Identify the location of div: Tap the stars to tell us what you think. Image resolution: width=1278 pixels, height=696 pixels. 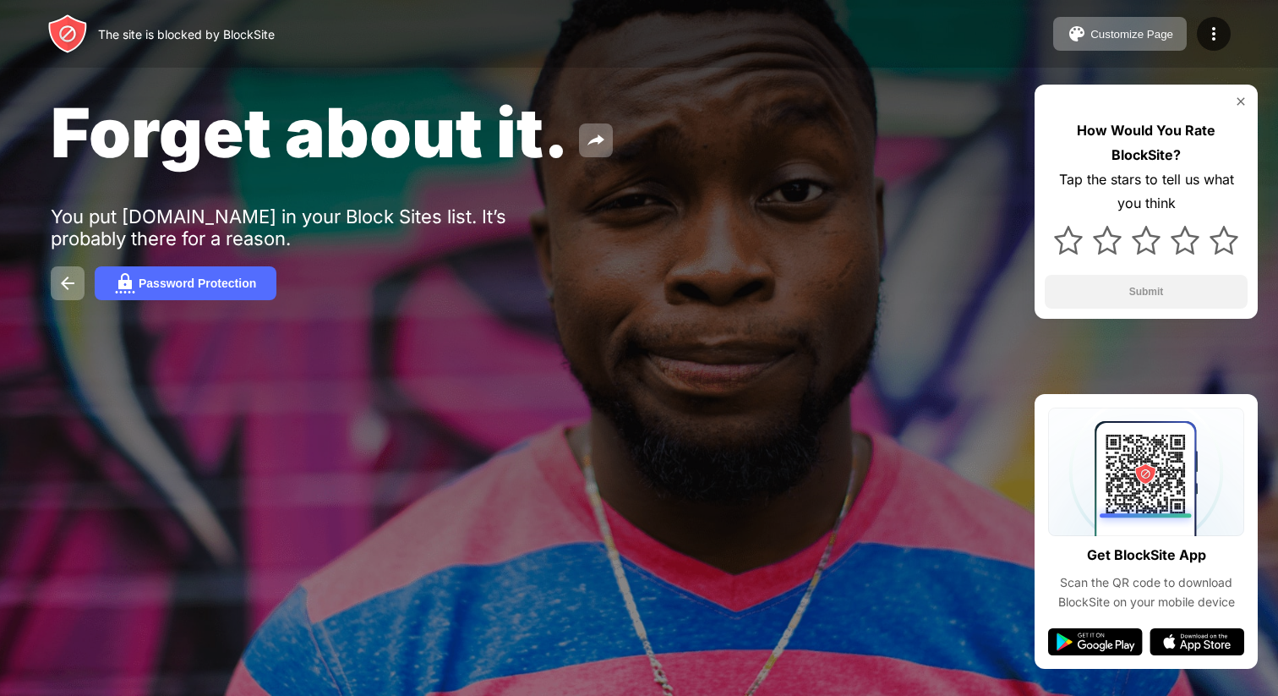
(1146, 192).